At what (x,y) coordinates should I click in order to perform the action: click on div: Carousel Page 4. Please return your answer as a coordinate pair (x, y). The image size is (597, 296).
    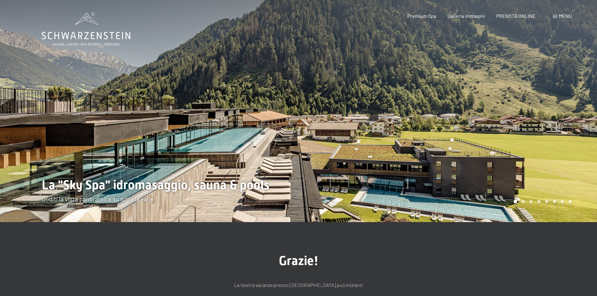
    Looking at the image, I should click on (538, 201).